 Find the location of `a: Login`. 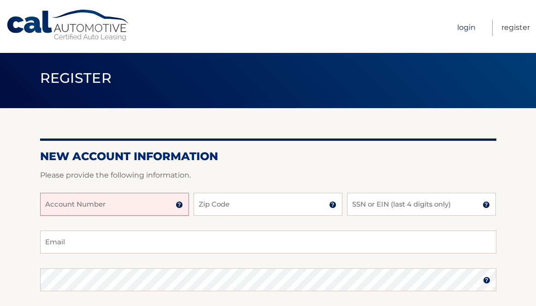

a: Login is located at coordinates (466, 28).